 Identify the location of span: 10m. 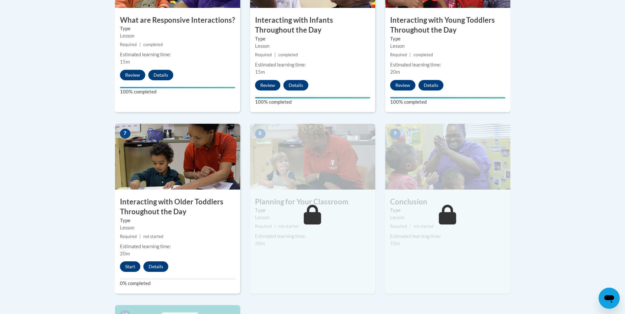
(395, 243).